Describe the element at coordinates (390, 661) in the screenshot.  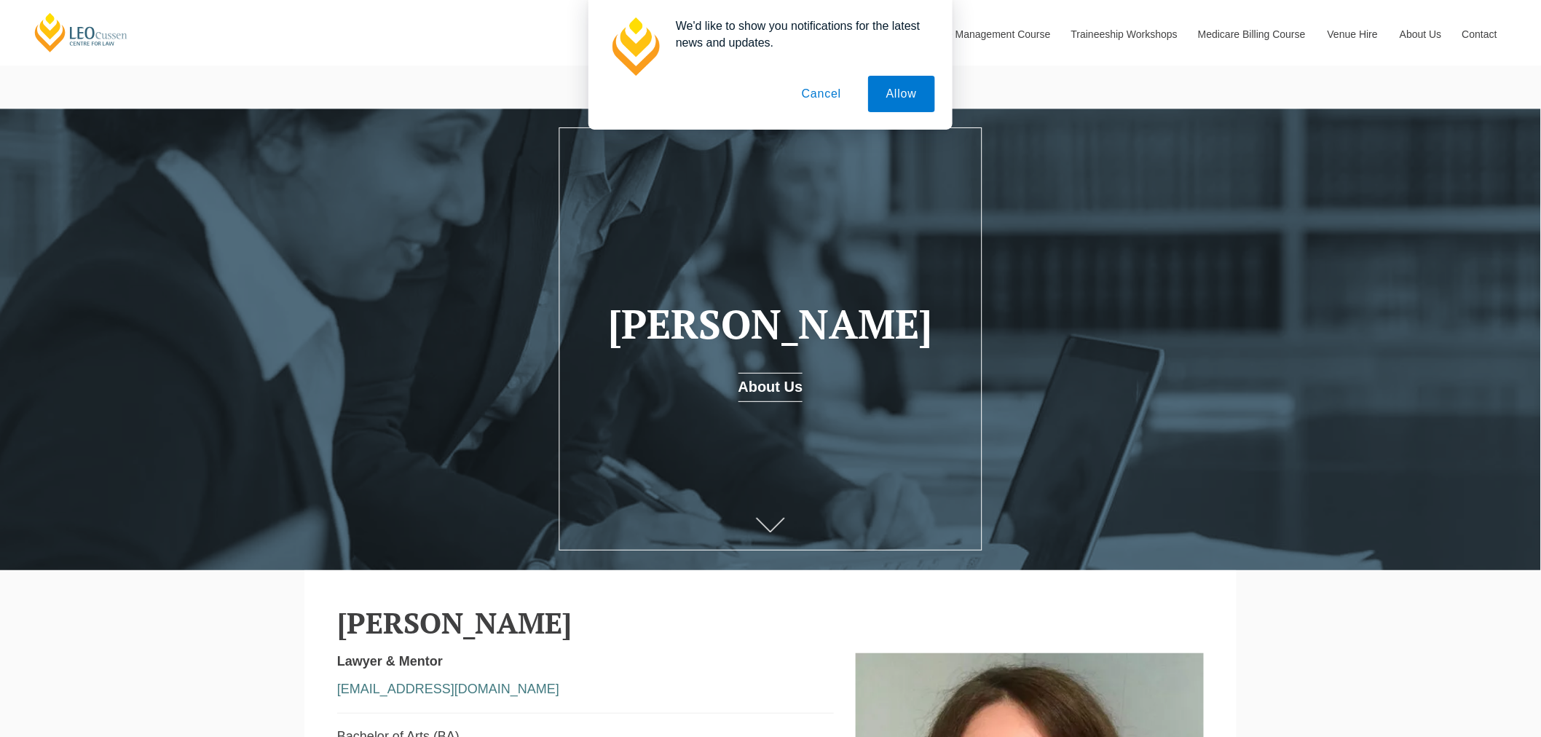
I see `strong: Lawyer & Mentor` at that location.